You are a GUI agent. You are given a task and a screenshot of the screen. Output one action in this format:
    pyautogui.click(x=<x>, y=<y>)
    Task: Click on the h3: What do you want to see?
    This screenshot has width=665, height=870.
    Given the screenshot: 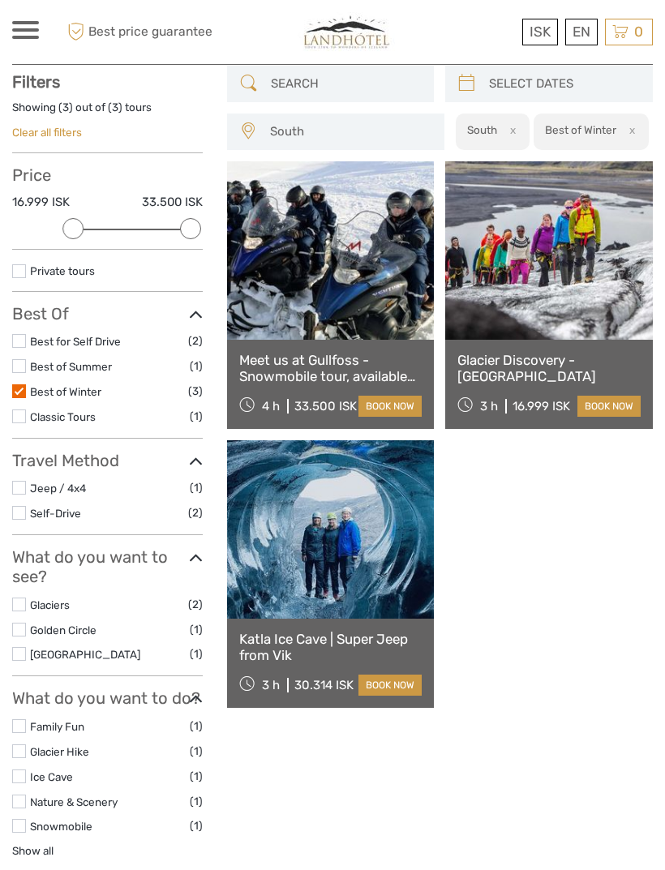 What is the action you would take?
    pyautogui.click(x=107, y=567)
    